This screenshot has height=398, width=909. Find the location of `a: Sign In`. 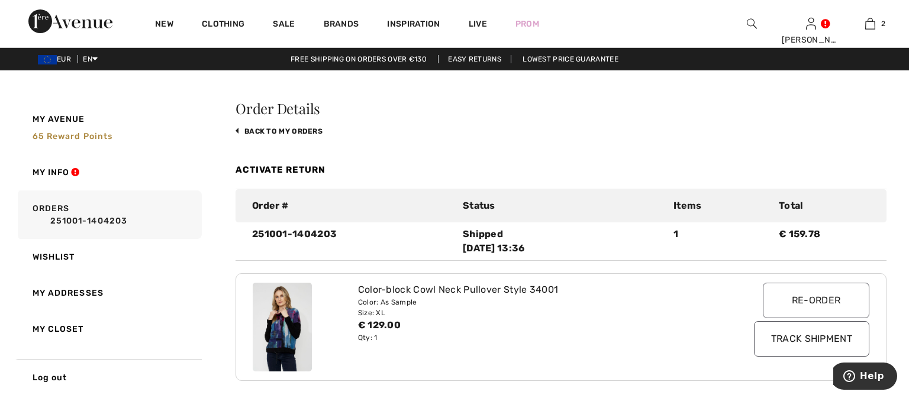

a: Sign In is located at coordinates (811, 23).